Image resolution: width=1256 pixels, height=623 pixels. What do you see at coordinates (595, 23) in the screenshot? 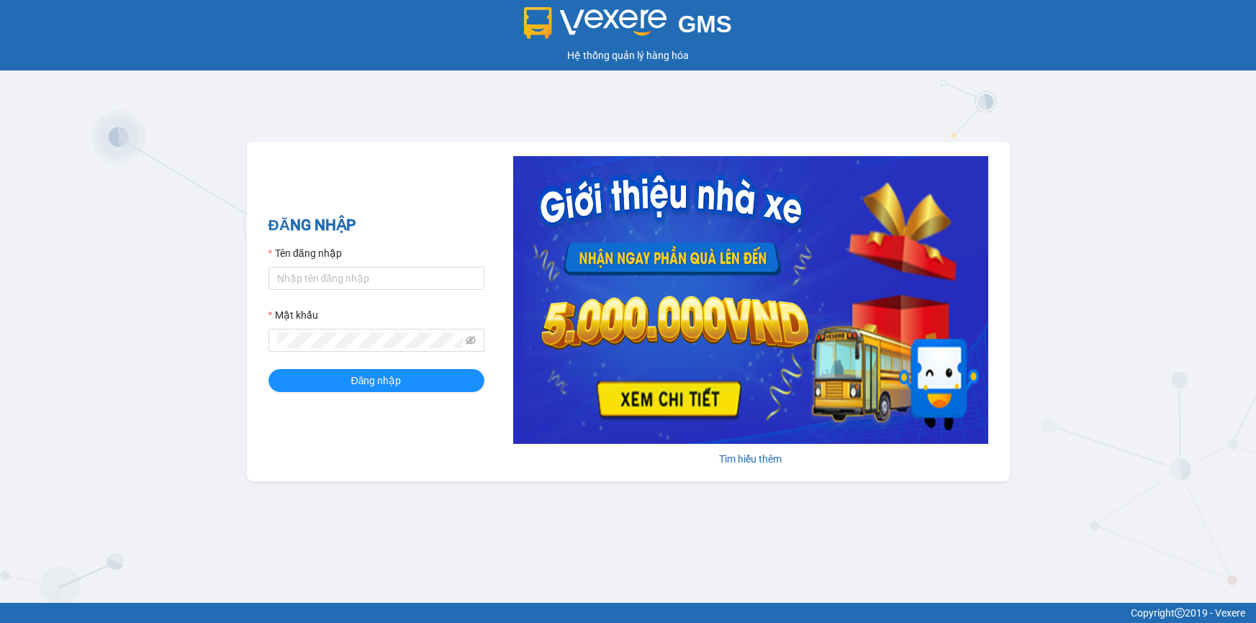
I see `img: logo 2` at bounding box center [595, 23].